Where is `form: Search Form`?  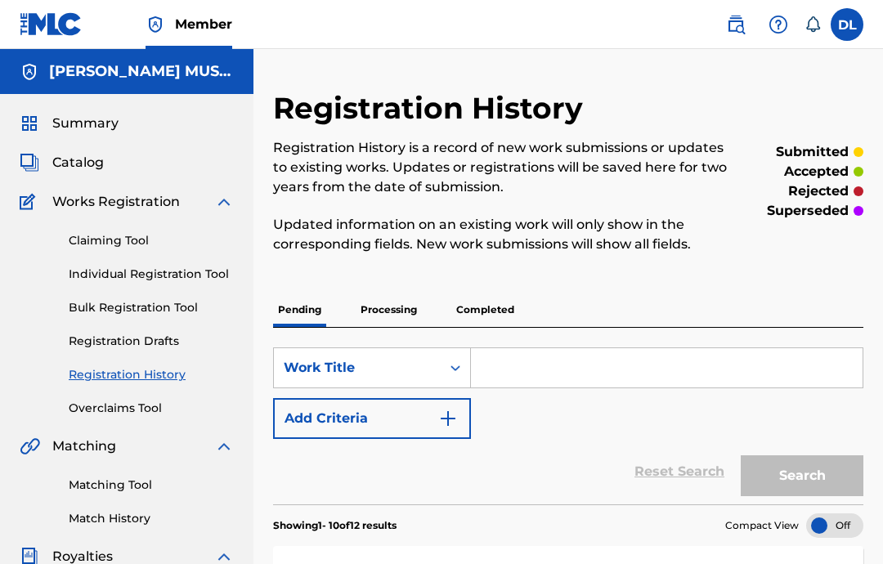
form: Search Form is located at coordinates (568, 426).